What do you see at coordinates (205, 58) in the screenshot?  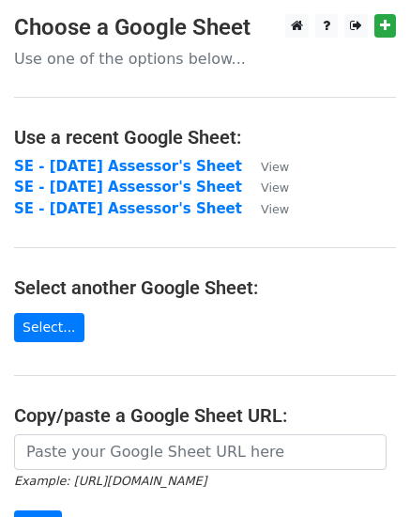 I see `p: Use one of the options below...` at bounding box center [205, 58].